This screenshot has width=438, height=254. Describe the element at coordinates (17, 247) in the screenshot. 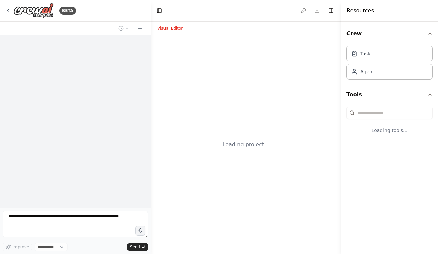

I see `button: Improve` at that location.